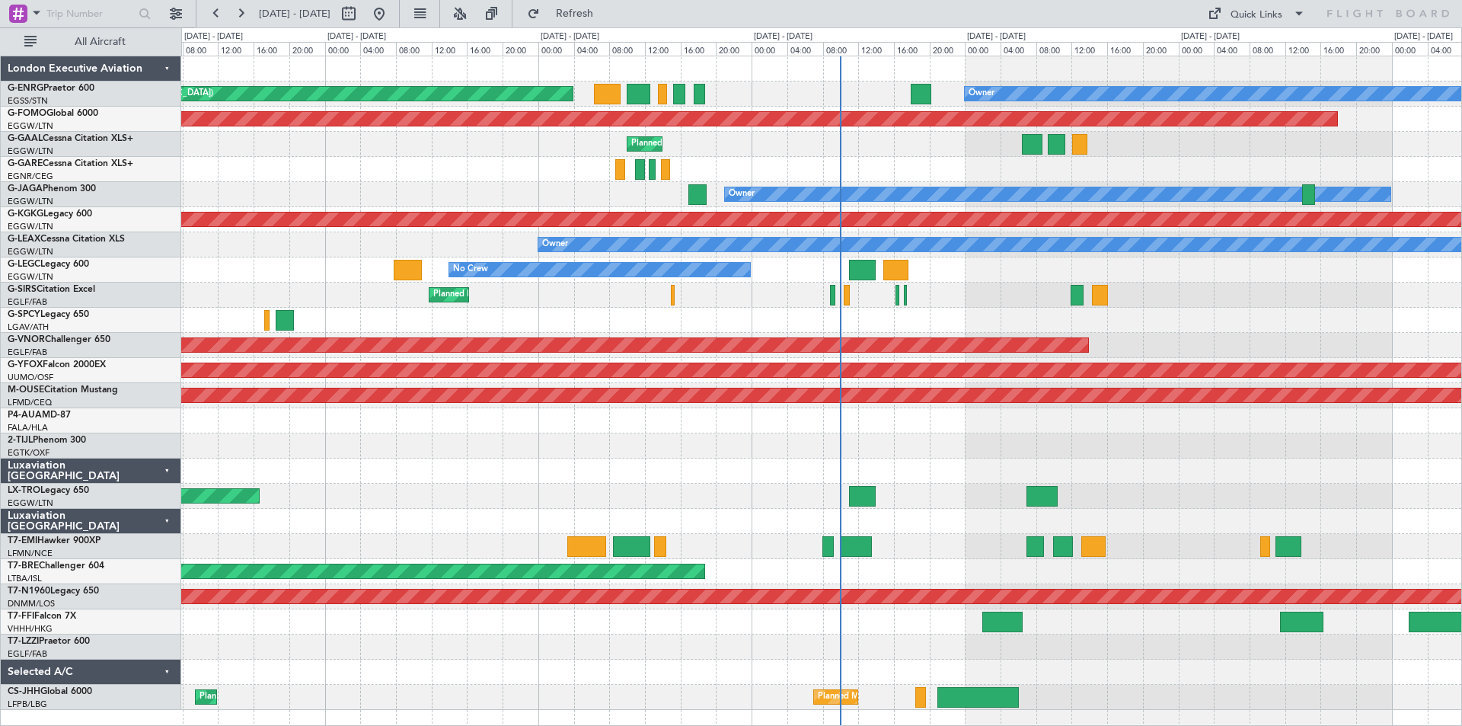 This screenshot has height=726, width=1462. Describe the element at coordinates (46, 440) in the screenshot. I see `a: 2-TIJLPhenom 300` at that location.